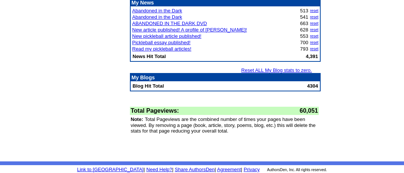 The height and width of the screenshot is (173, 404). I want to click on font: Note:, so click(137, 119).